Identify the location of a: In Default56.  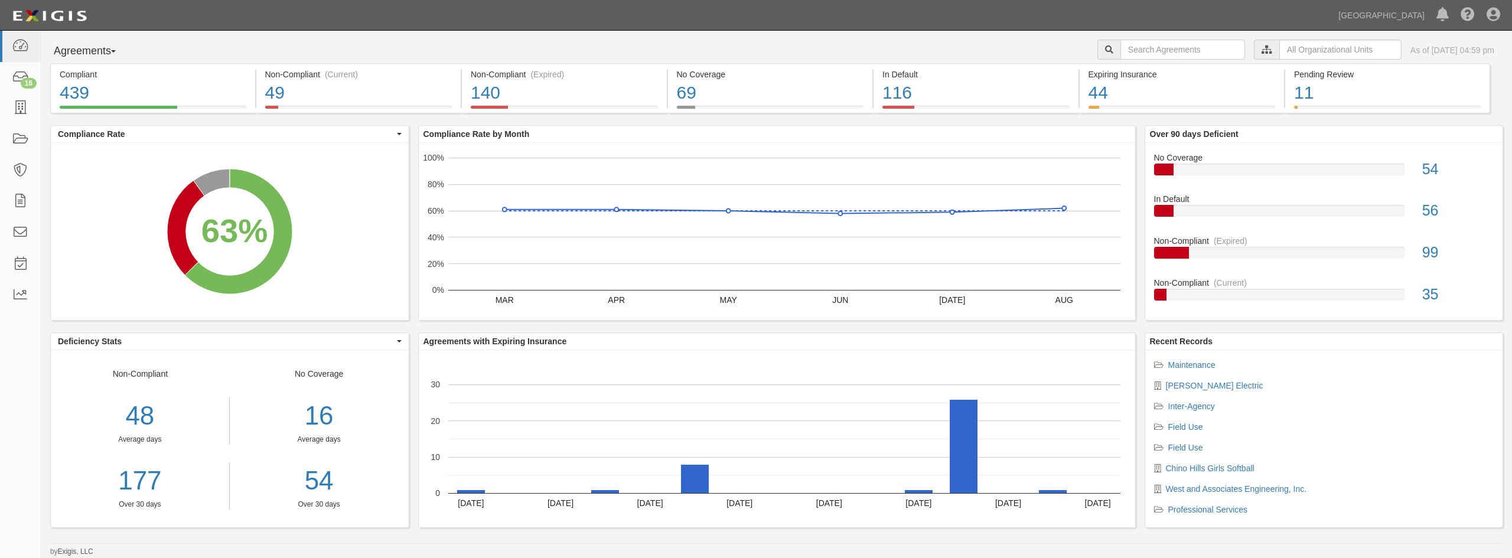
(1324, 214).